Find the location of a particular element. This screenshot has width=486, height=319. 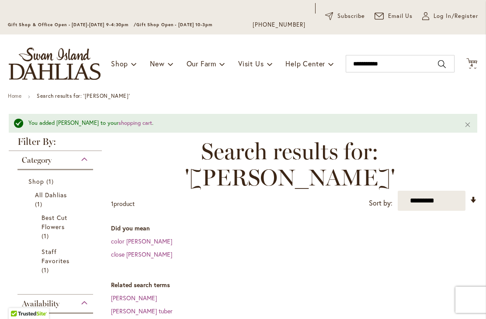

span: Staff Favorites is located at coordinates (55, 256).